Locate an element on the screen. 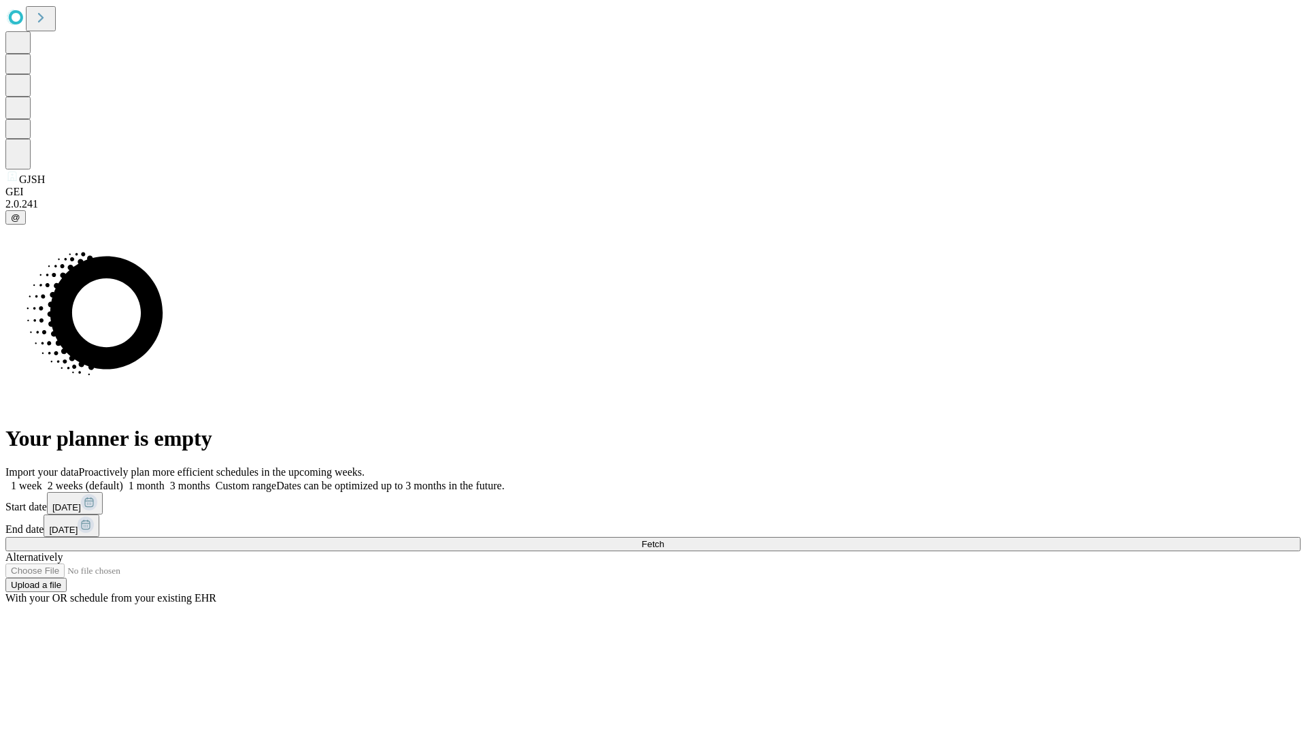 The width and height of the screenshot is (1306, 735). span: Custom range is located at coordinates (246, 485).